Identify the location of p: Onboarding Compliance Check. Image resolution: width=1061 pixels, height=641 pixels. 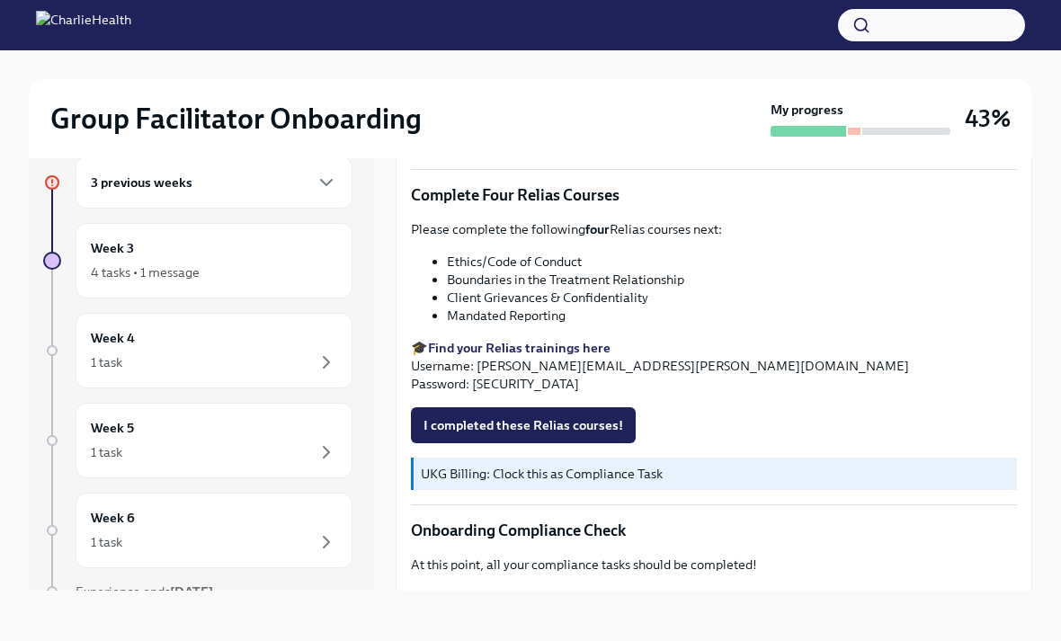
(714, 531).